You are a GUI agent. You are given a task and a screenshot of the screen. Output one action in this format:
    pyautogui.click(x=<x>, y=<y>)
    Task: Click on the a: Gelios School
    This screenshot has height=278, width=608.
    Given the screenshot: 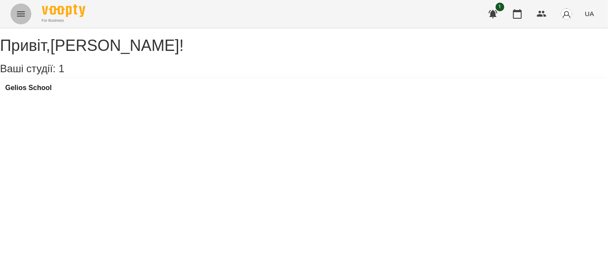 What is the action you would take?
    pyautogui.click(x=28, y=88)
    